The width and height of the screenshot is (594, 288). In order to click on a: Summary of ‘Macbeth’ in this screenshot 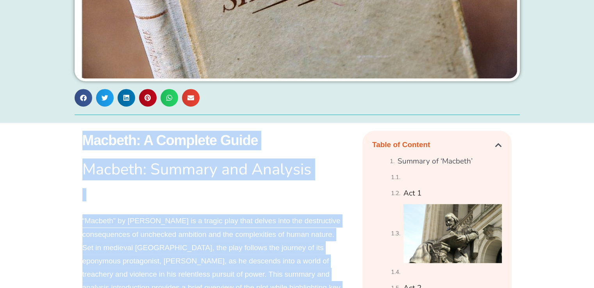, I will do `click(435, 161)`.